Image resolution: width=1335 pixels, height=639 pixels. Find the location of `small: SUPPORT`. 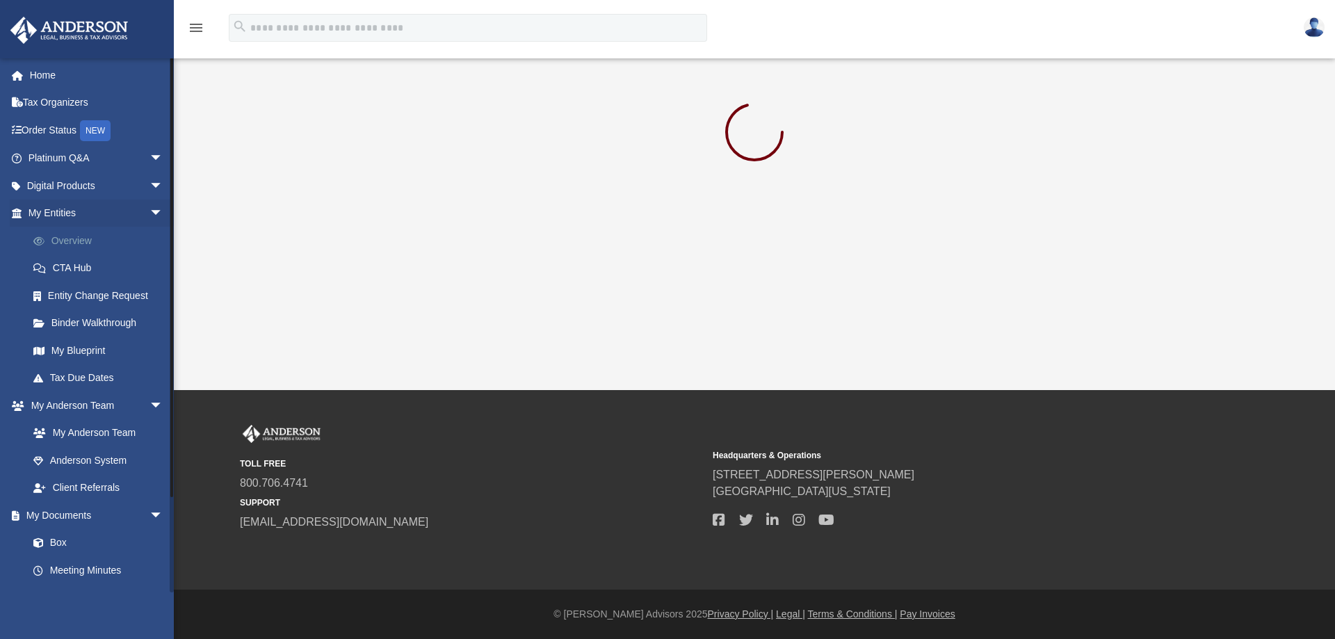

small: SUPPORT is located at coordinates (471, 503).